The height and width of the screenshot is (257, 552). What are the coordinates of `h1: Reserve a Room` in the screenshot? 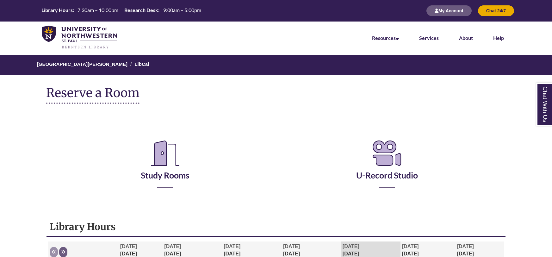 It's located at (93, 95).